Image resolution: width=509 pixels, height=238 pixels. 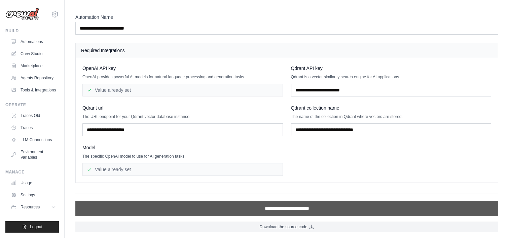 What do you see at coordinates (33, 66) in the screenshot?
I see `a: Marketplace` at bounding box center [33, 66].